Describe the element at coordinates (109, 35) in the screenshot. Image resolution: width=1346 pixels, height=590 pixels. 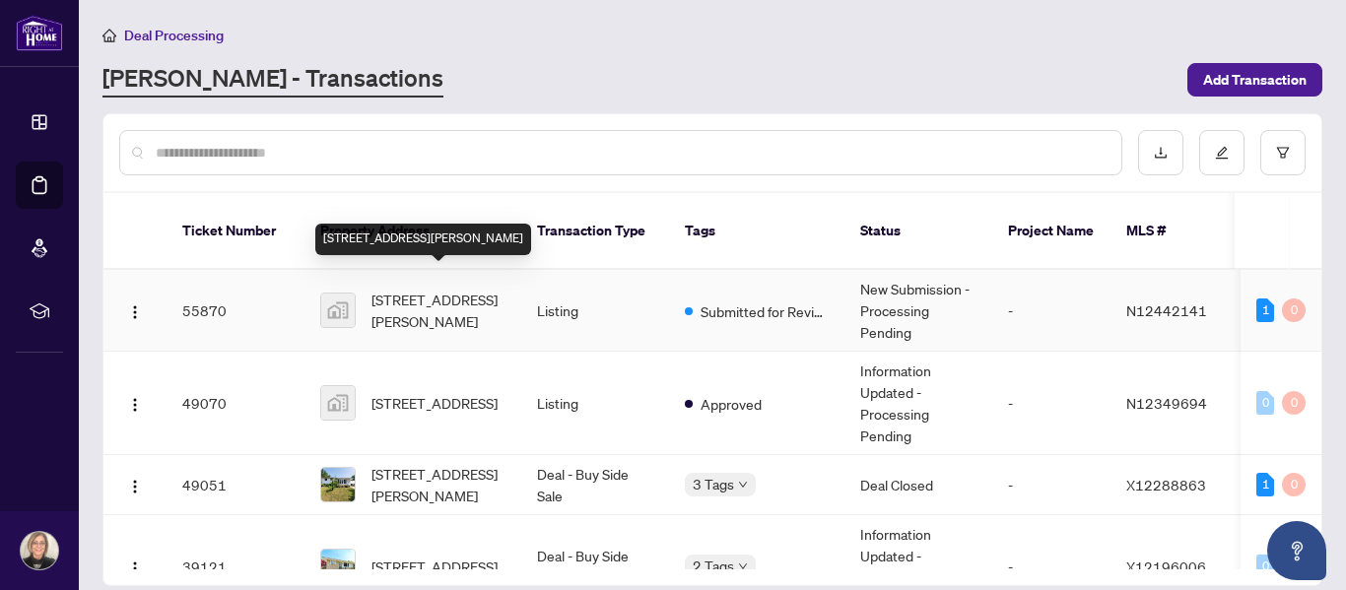
I see `span: home` at that location.